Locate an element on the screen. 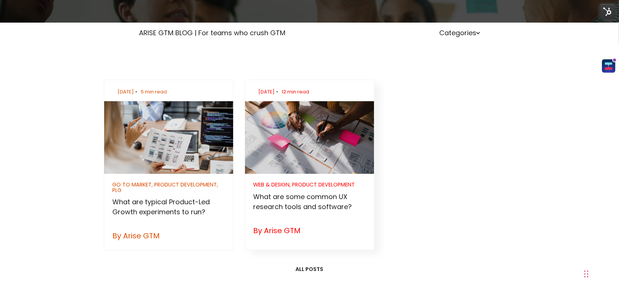 This screenshot has width=619, height=291. a: All posts is located at coordinates (309, 269).